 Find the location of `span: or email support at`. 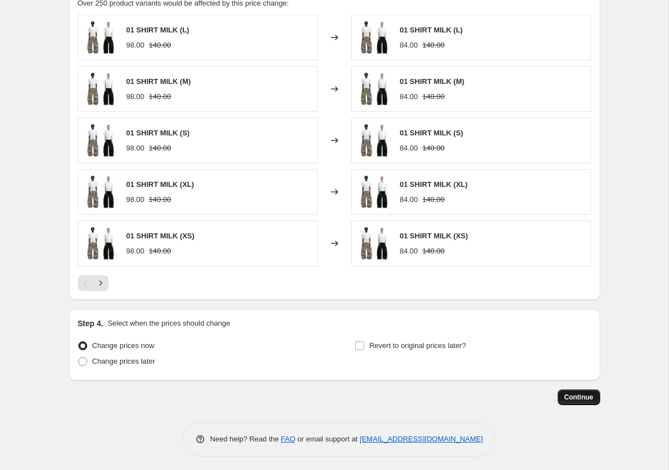

span: or email support at is located at coordinates (327, 438).